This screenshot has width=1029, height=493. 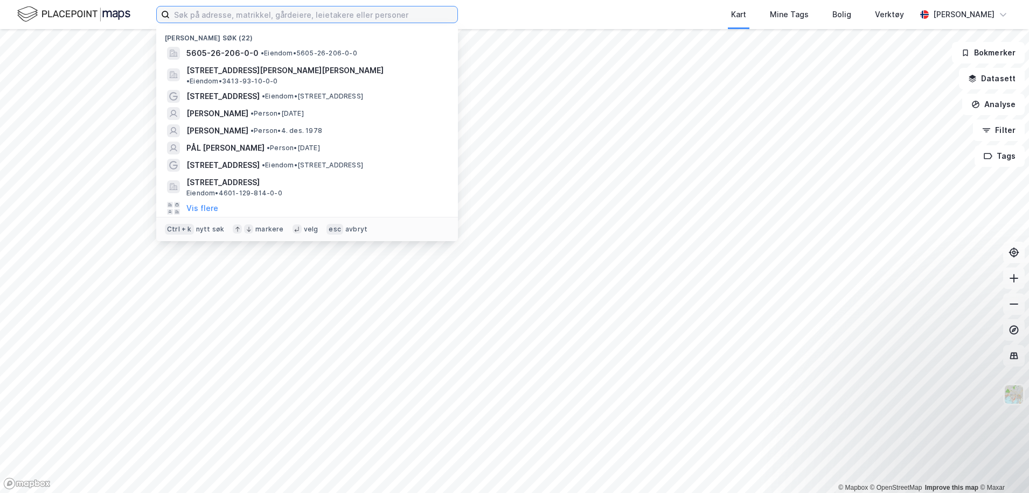 I want to click on div: nytt søk, so click(x=210, y=229).